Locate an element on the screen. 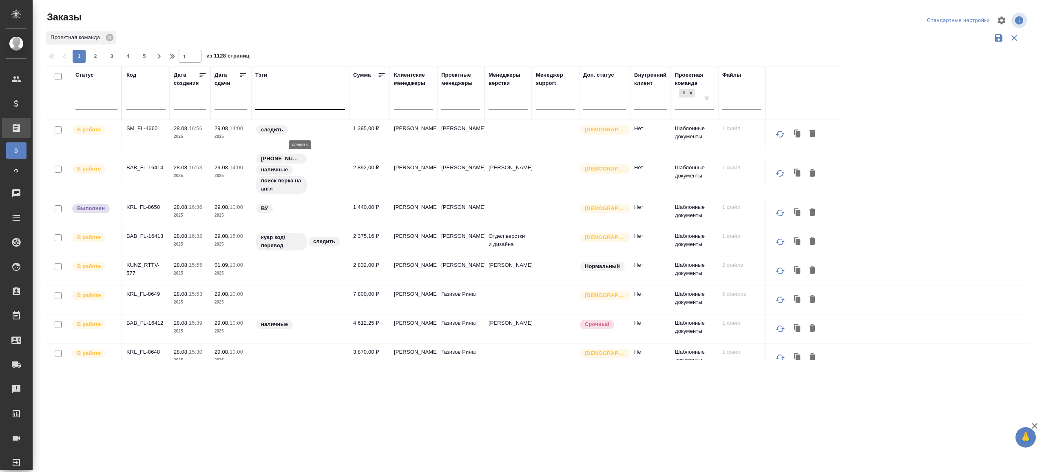 The width and height of the screenshot is (1044, 472). div: Статус is located at coordinates (84, 75).